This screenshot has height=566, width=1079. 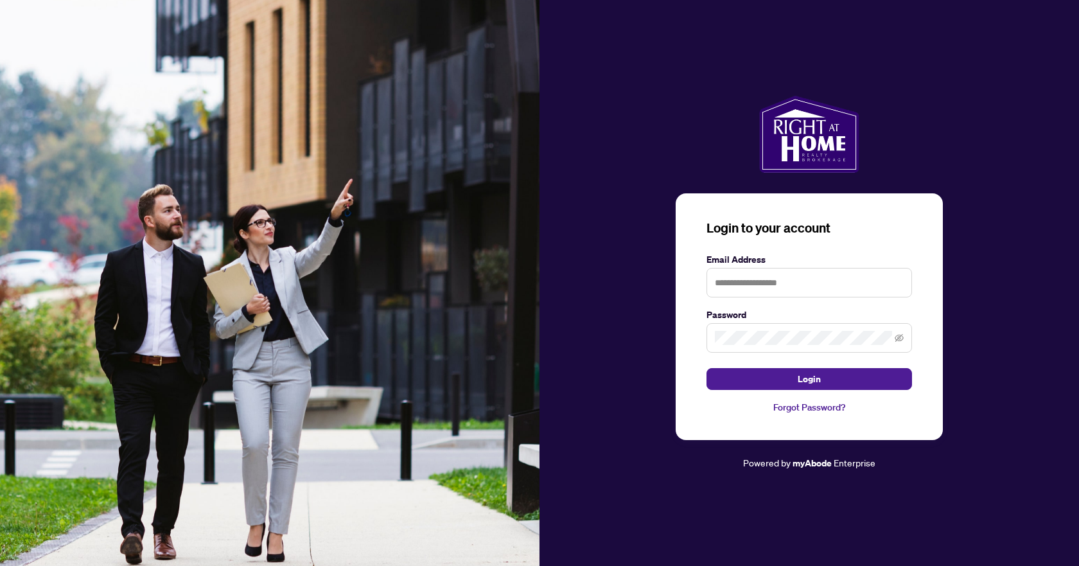 I want to click on label: Email Address, so click(x=809, y=259).